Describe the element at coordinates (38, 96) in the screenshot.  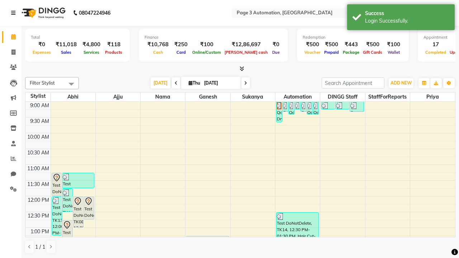
I see `div: Stylist` at that location.